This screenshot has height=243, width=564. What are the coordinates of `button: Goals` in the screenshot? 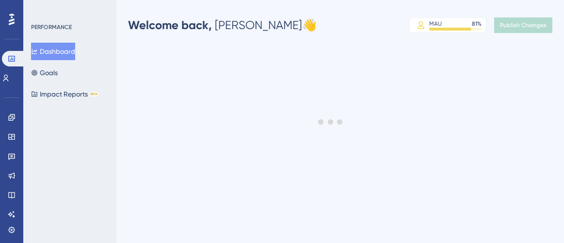 It's located at (44, 73).